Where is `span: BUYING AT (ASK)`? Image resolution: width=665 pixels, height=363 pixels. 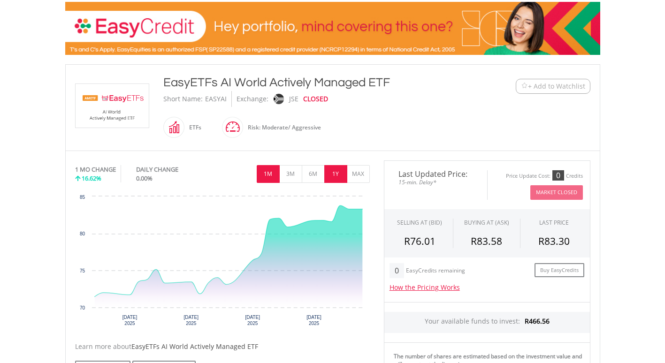
span: BUYING AT (ASK) is located at coordinates (487, 223).